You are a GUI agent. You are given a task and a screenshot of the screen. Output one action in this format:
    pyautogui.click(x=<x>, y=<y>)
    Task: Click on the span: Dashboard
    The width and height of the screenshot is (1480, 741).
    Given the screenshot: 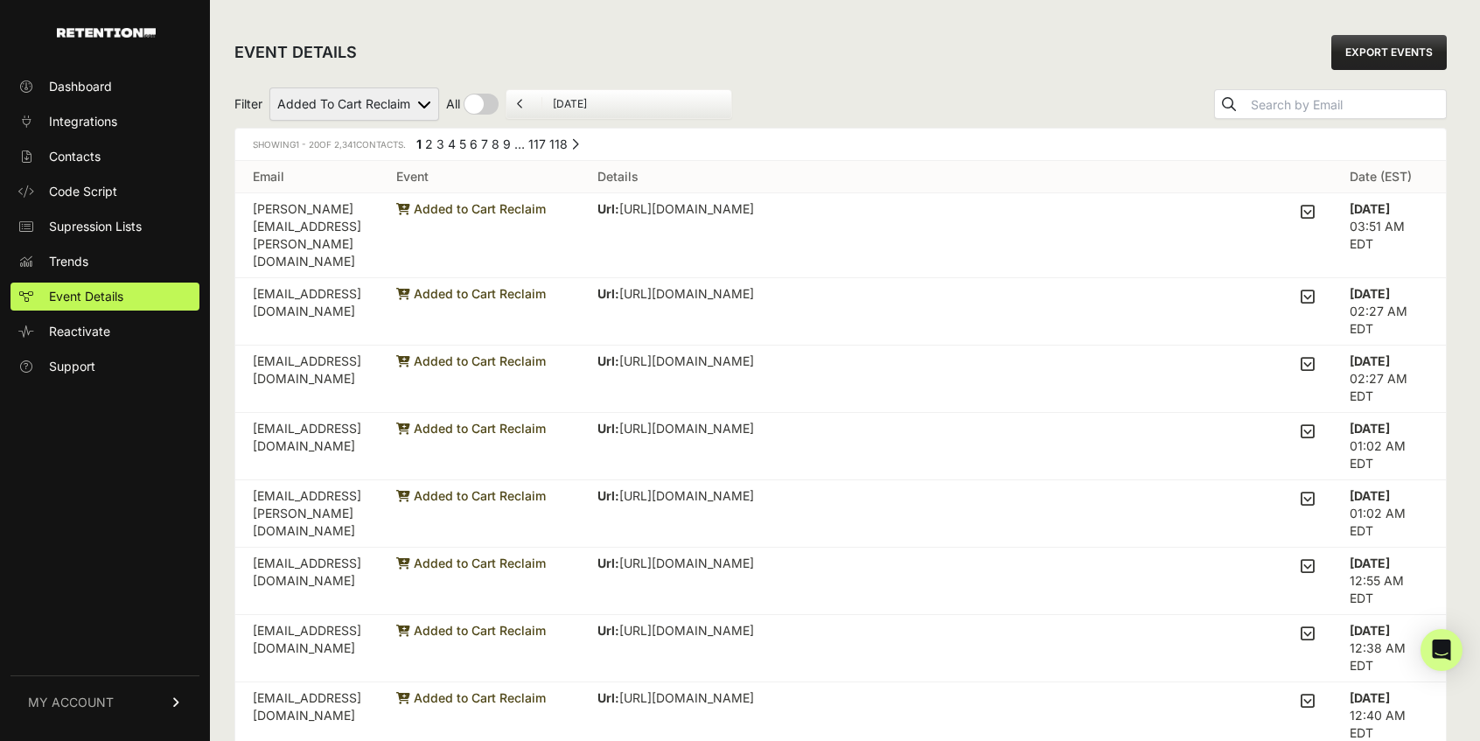 What is the action you would take?
    pyautogui.click(x=80, y=87)
    